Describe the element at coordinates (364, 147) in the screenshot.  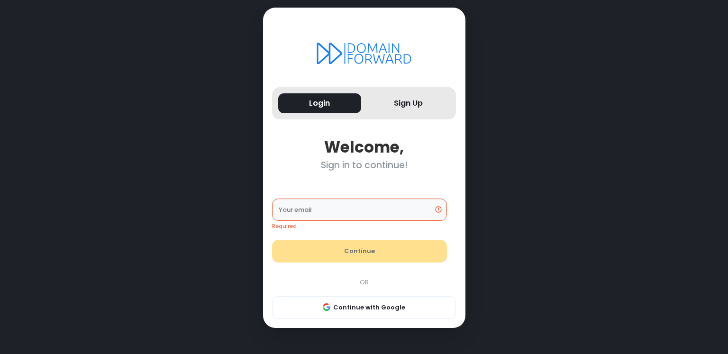
I see `div: Welcome,` at that location.